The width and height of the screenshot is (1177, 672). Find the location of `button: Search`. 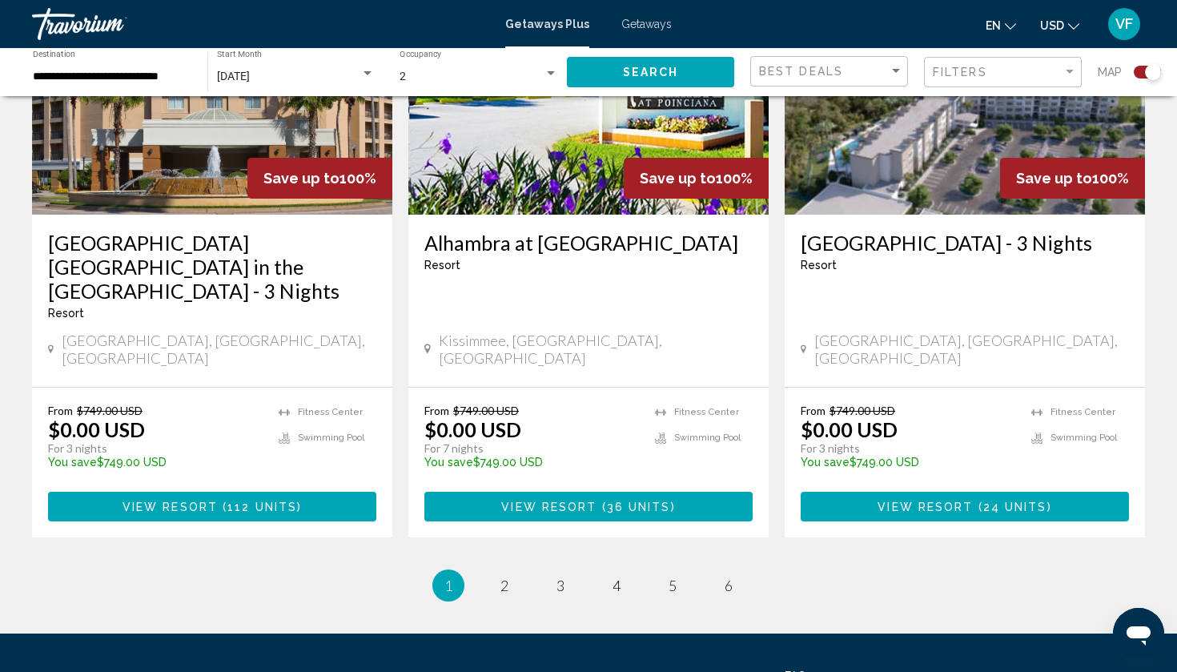

button: Search is located at coordinates (650, 71).